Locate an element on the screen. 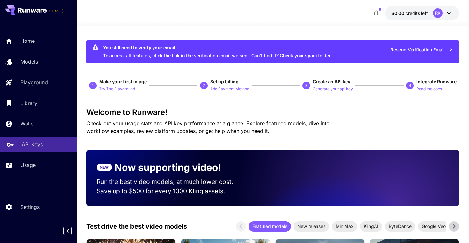  div: KlingAI is located at coordinates (371, 226).